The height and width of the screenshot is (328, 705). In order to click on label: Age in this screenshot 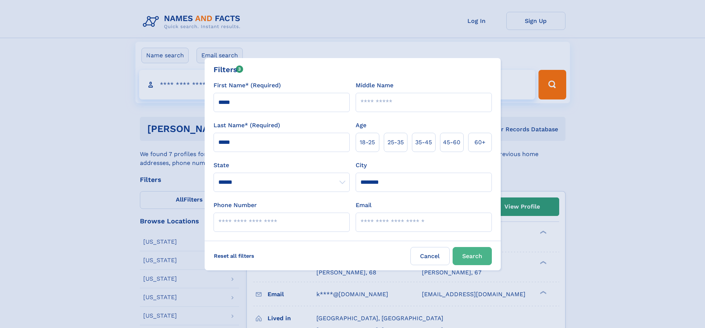, I will do `click(361, 125)`.